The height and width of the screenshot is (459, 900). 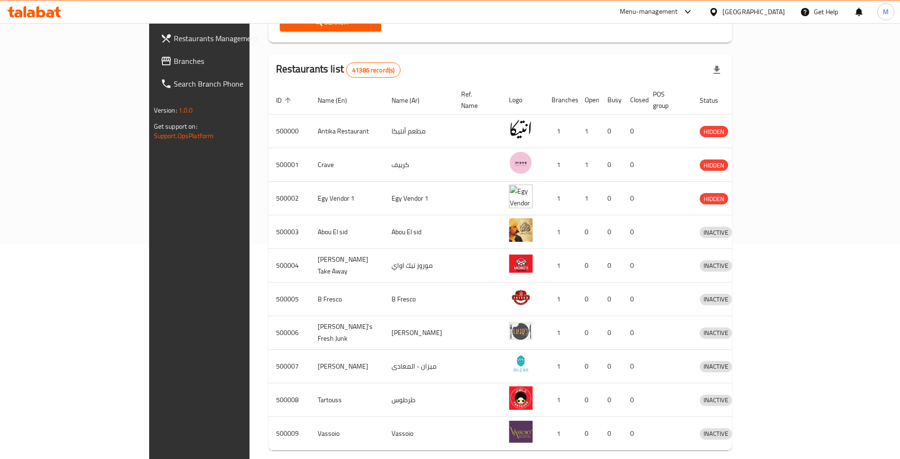 I want to click on td: كرييف, so click(x=419, y=165).